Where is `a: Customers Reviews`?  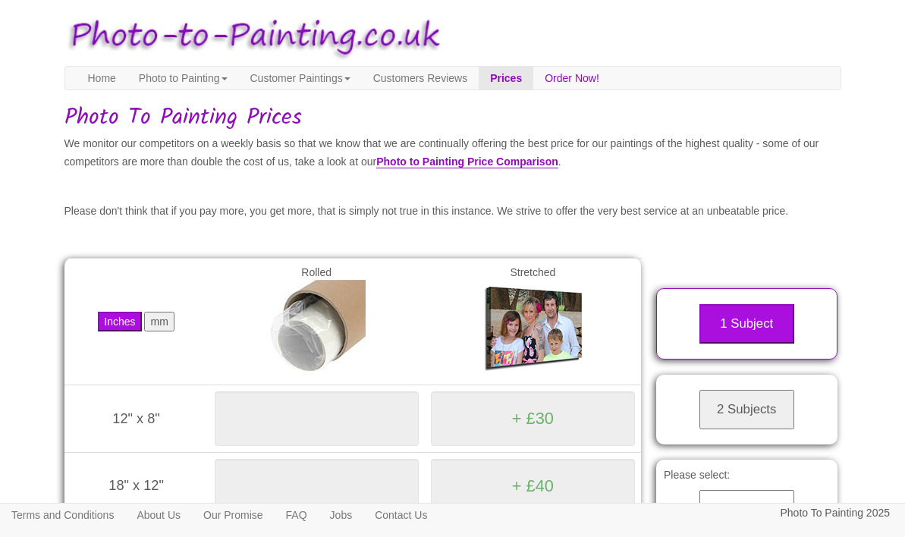 a: Customers Reviews is located at coordinates (420, 78).